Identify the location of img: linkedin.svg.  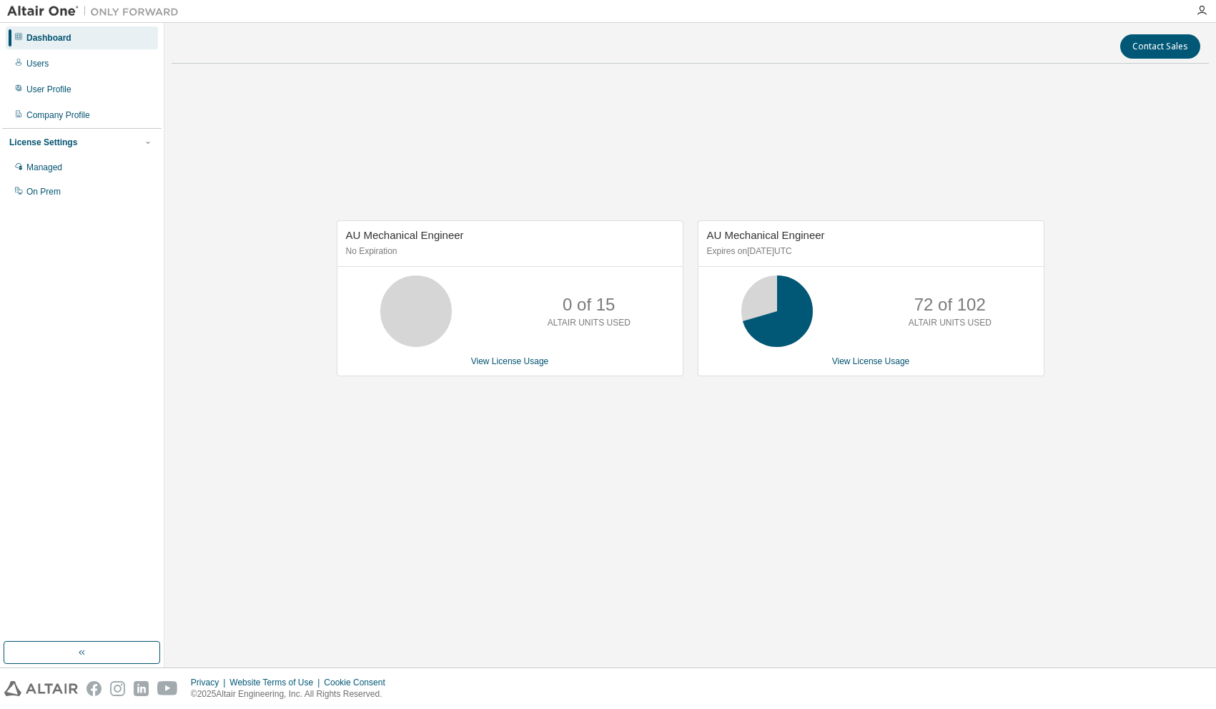
(141, 688).